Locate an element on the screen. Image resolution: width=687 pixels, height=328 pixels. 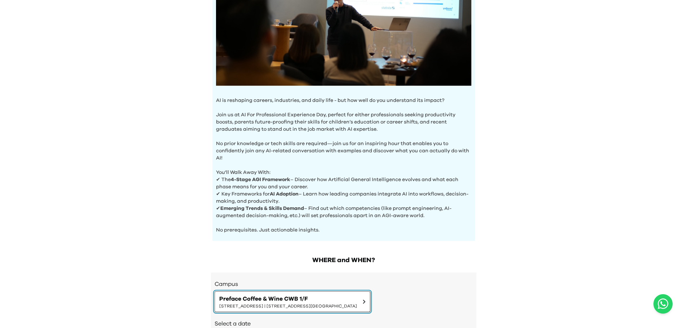
h2: Select a date is located at coordinates (344, 324).